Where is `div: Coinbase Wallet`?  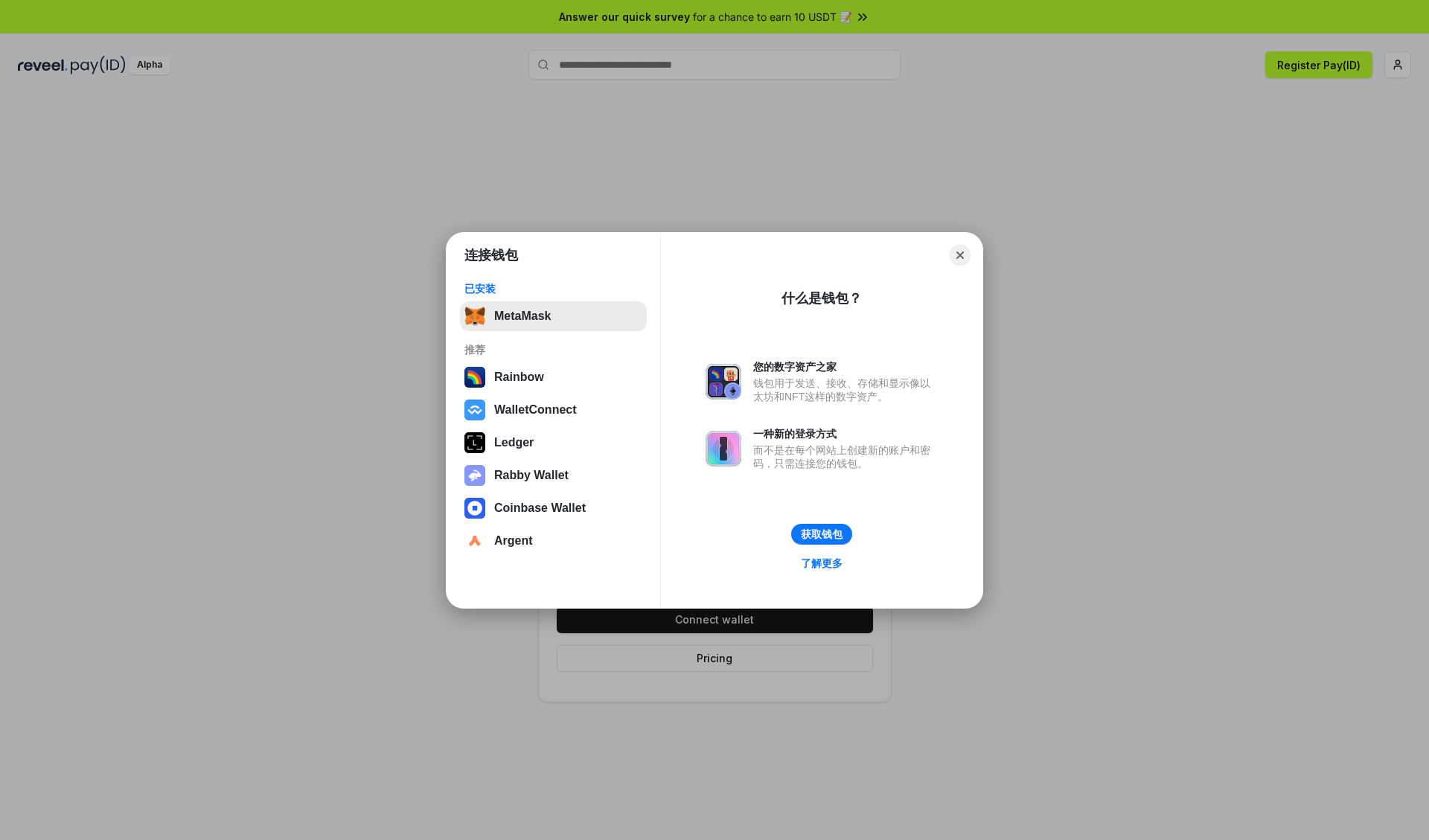
div: Coinbase Wallet is located at coordinates (540, 508).